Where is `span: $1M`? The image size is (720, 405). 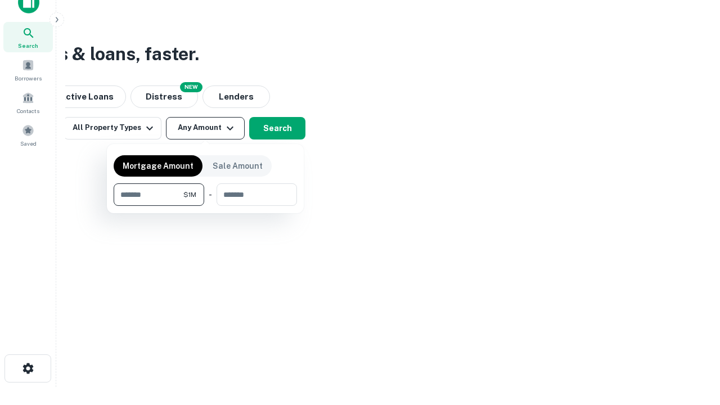
span: $1M is located at coordinates (190, 195).